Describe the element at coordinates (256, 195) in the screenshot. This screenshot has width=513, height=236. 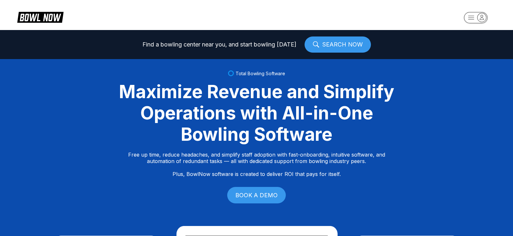
I see `a: BOOK A DEMO` at that location.